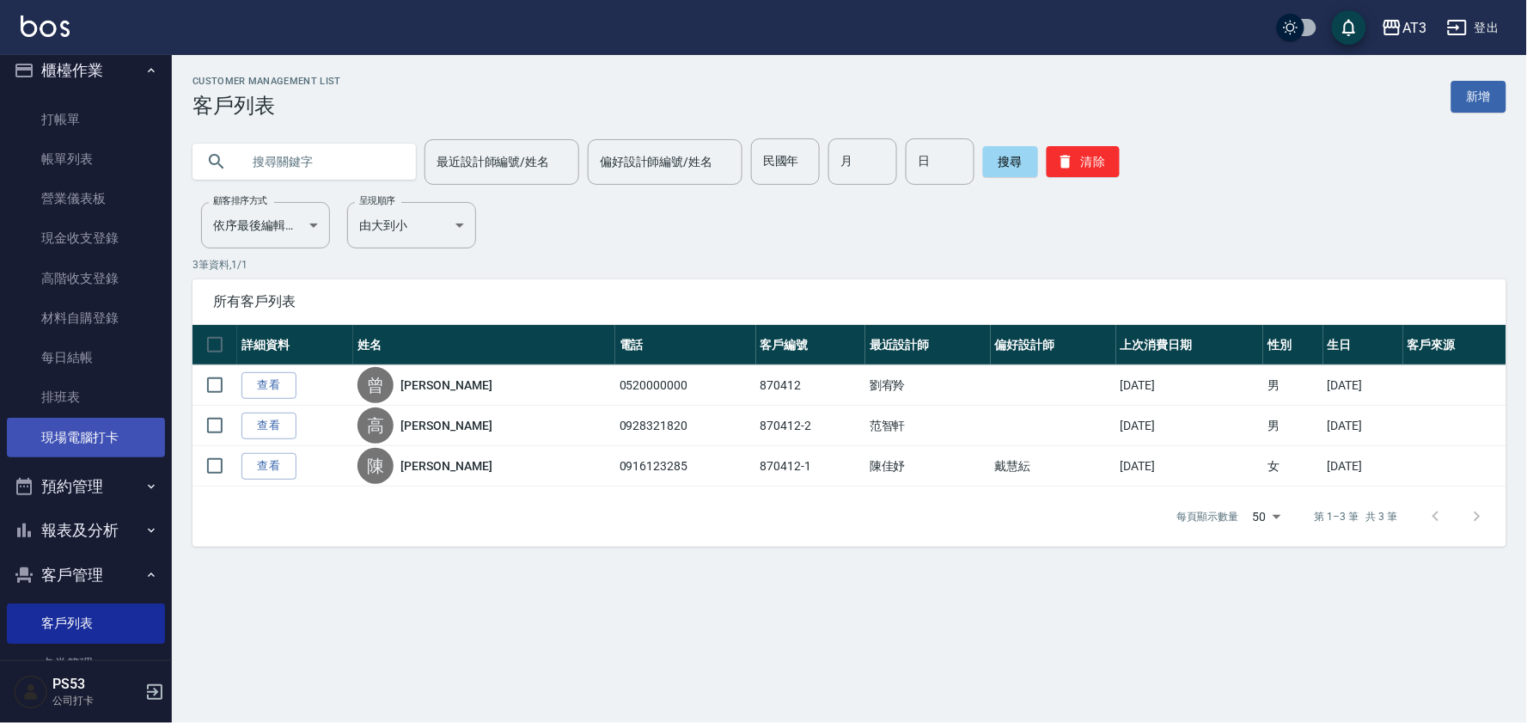 The height and width of the screenshot is (723, 1527). Describe the element at coordinates (928, 345) in the screenshot. I see `th: 最近設計師` at that location.